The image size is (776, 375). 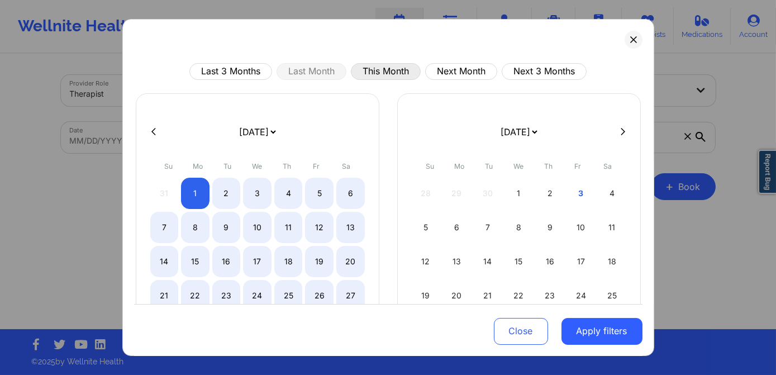 What do you see at coordinates (350, 193) in the screenshot?
I see `div: Sat Sep 06 2025` at bounding box center [350, 193].